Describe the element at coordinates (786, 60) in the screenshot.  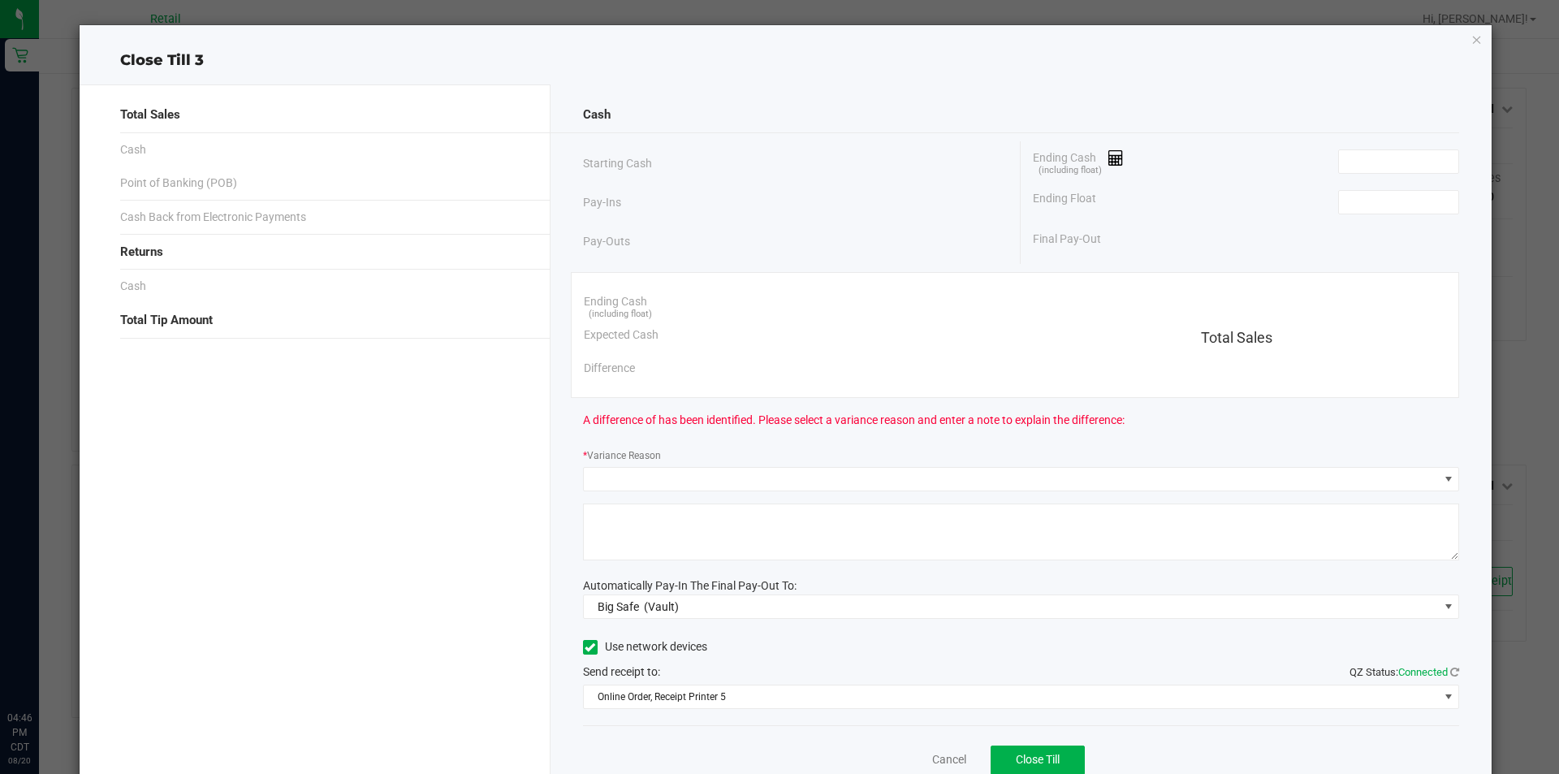
I see `div: Close Till 3` at that location.